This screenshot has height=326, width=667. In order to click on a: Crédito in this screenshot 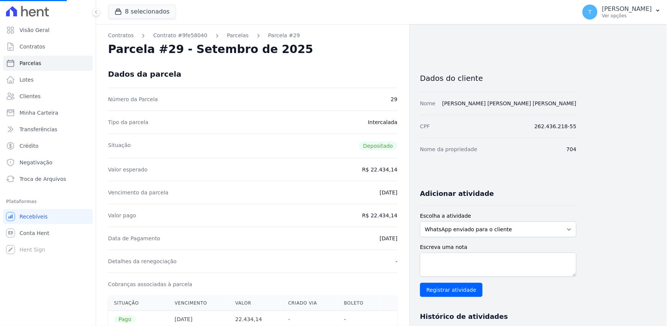, I will do `click(48, 146)`.